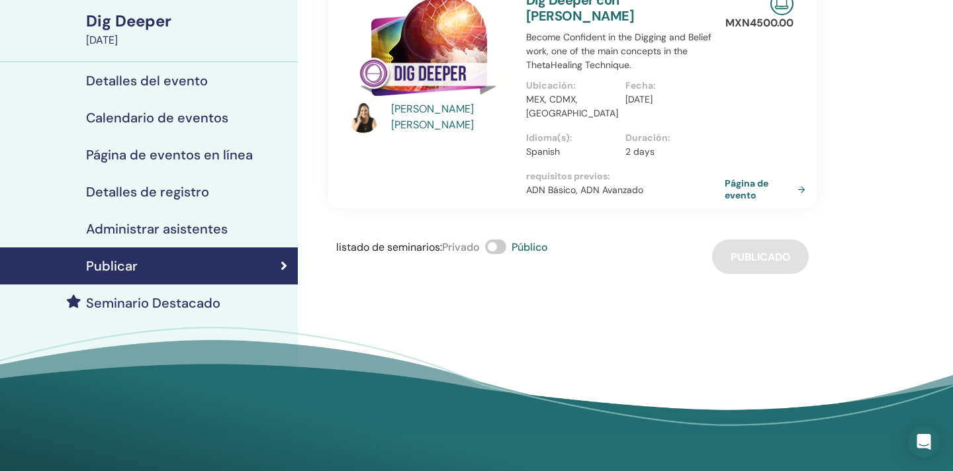 The width and height of the screenshot is (953, 471). Describe the element at coordinates (112, 266) in the screenshot. I see `h4: Publicar` at that location.